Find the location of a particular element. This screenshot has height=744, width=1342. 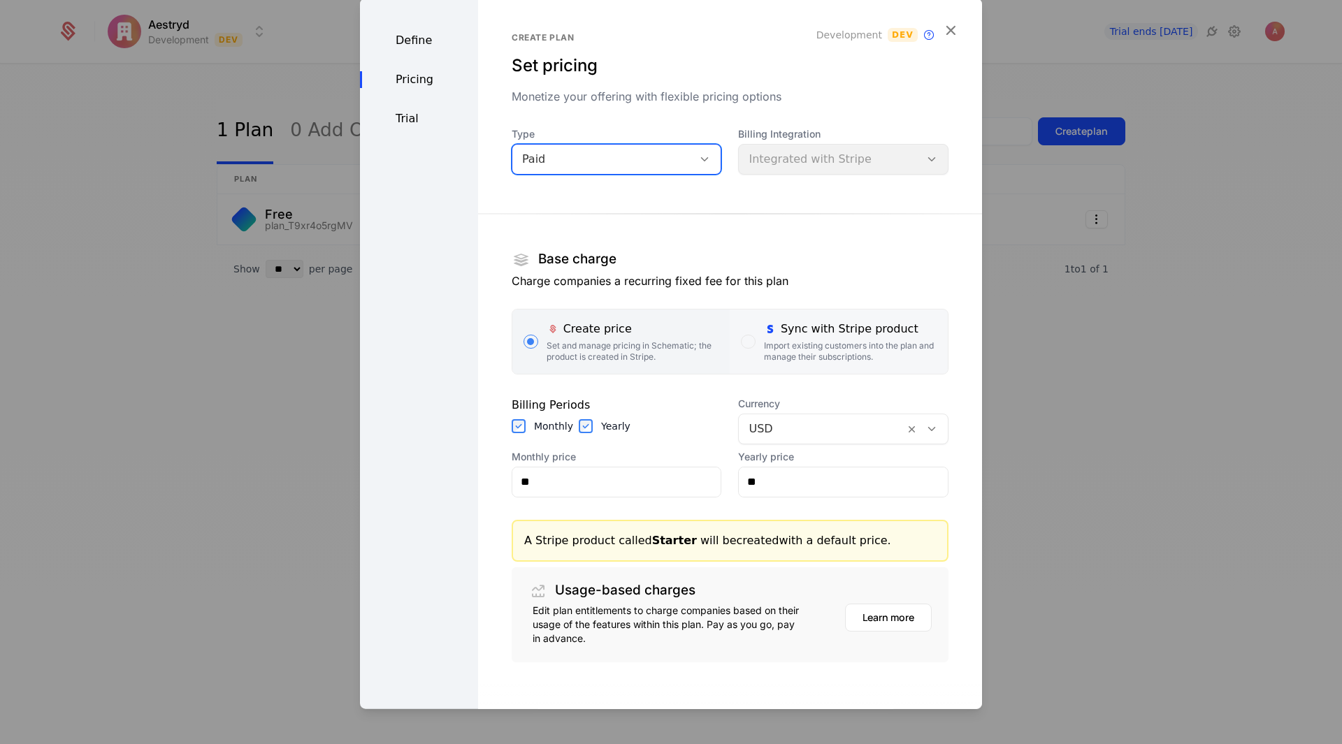

div: Edit plan entitlements to charge companies based on their usage of the features within this plan.... is located at coordinates (667, 624).